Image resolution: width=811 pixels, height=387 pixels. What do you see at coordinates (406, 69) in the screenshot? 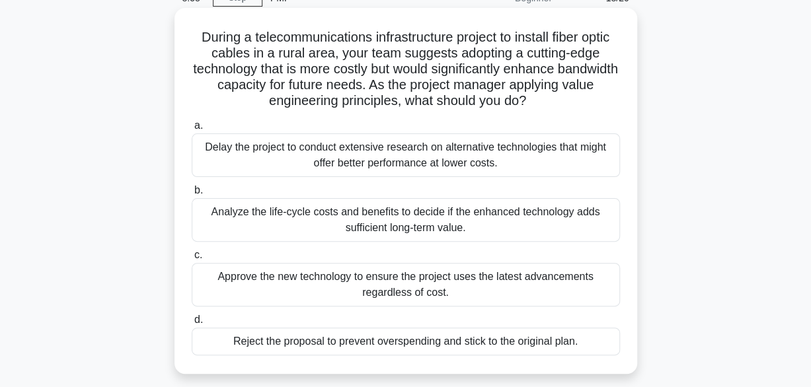
I see `h5: During a telecommunications infrastructure project to install fiber optic cables in a rural area,...` at bounding box center [406, 69].